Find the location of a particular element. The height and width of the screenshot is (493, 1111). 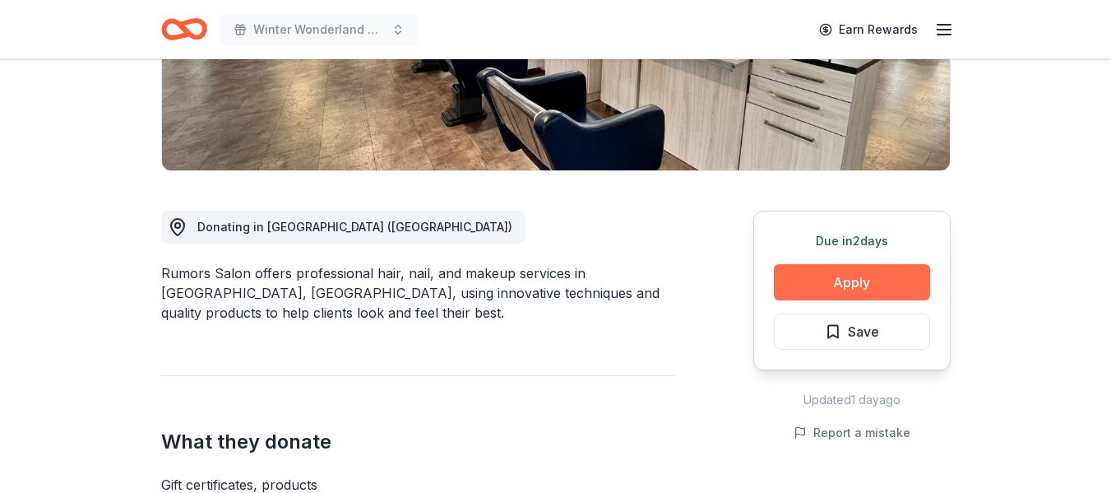

button: Save is located at coordinates (852, 331).